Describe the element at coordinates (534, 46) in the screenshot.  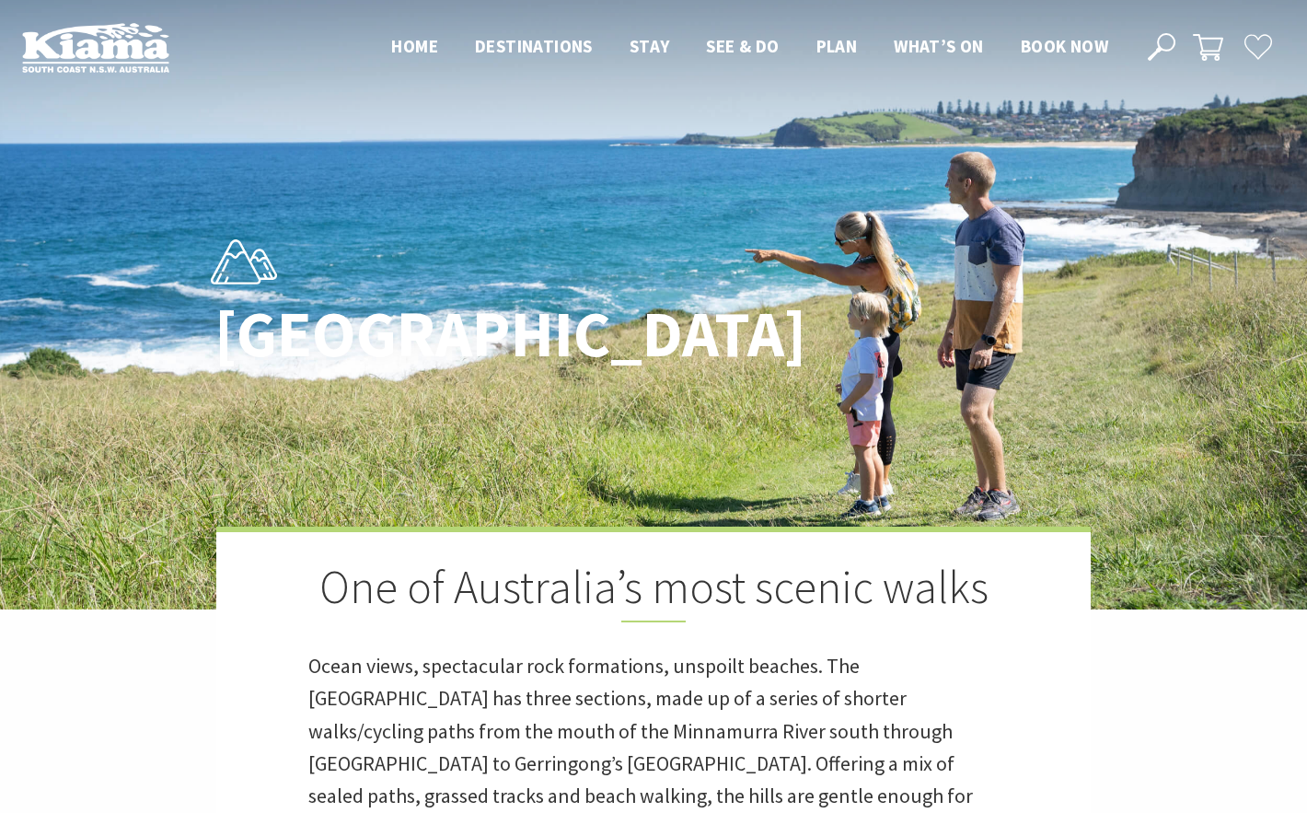
I see `span: Destinations` at that location.